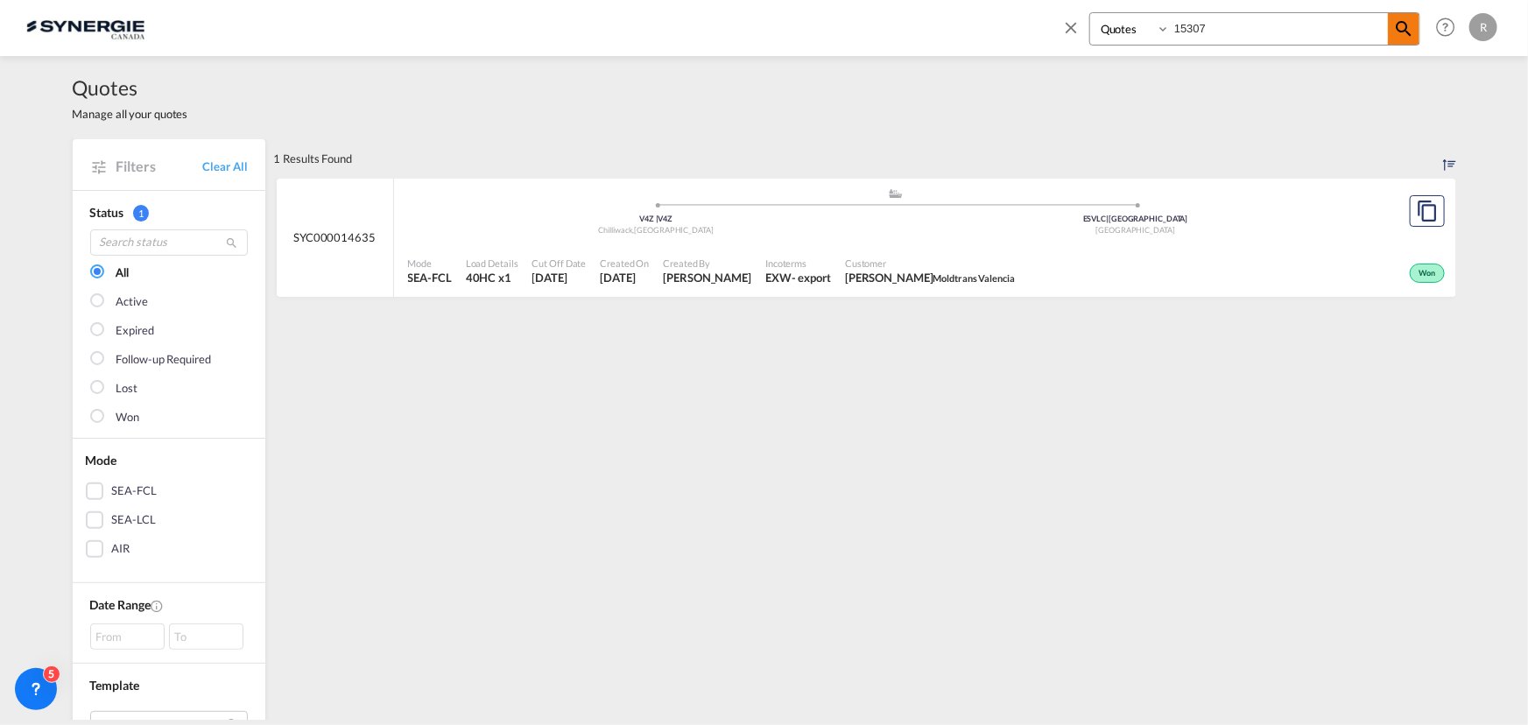 The image size is (1528, 725). Describe the element at coordinates (1449, 159) in the screenshot. I see `div: Sort by: Created On` at that location.